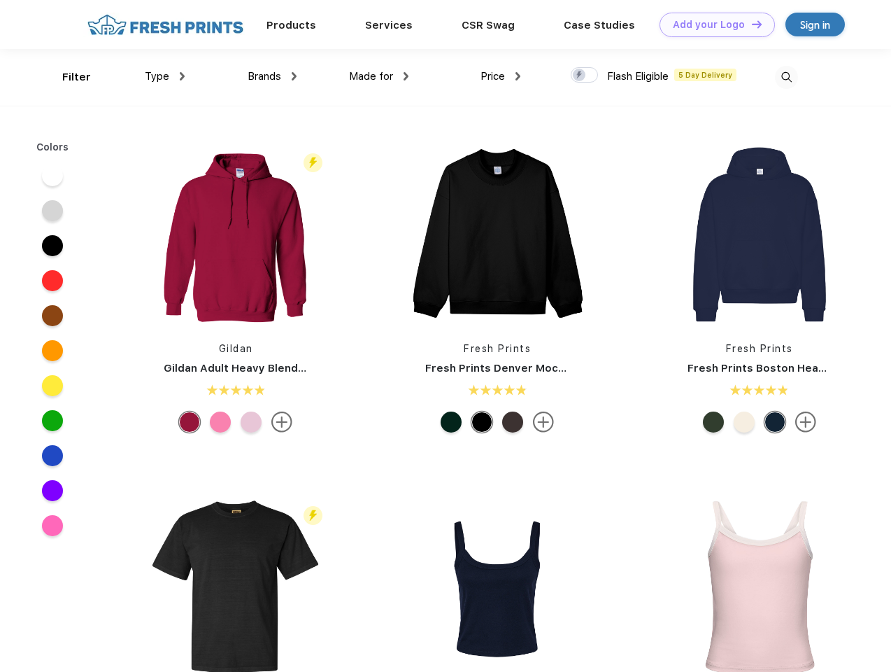 Image resolution: width=891 pixels, height=672 pixels. Describe the element at coordinates (513, 422) in the screenshot. I see `div: Dark Chocolate` at that location.